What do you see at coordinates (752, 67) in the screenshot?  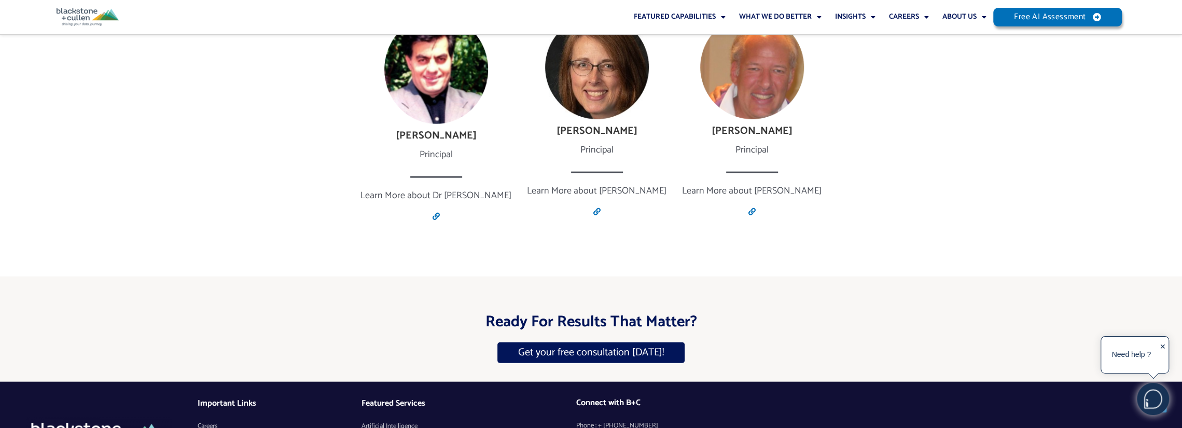 I see `img: Bruce Alpert` at bounding box center [752, 67].